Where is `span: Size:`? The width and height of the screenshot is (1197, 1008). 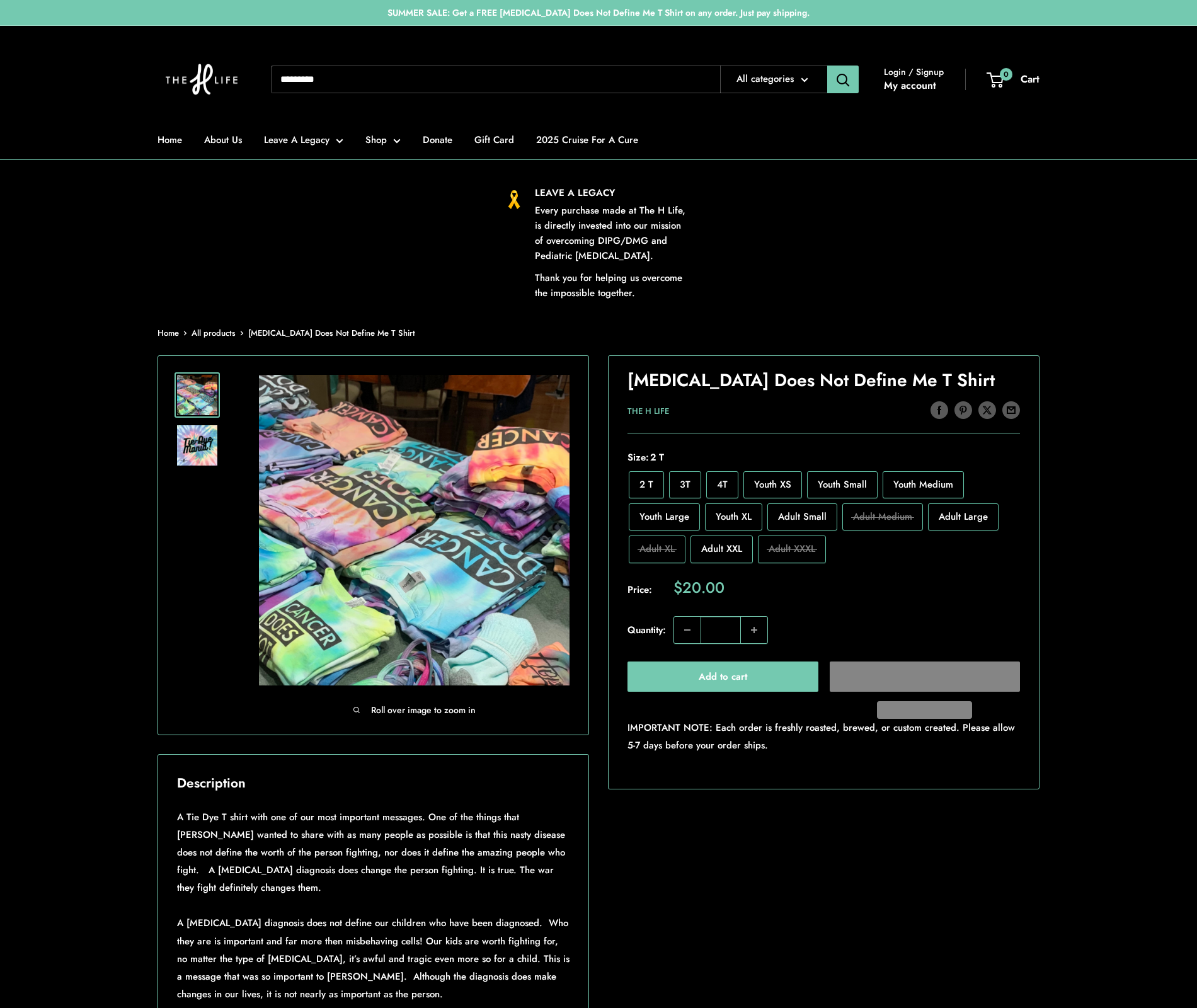 span: Size: is located at coordinates (823, 457).